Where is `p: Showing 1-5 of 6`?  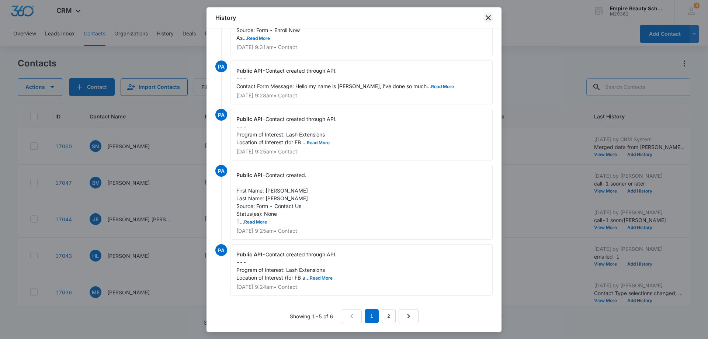
p: Showing 1-5 of 6 is located at coordinates (311, 316).